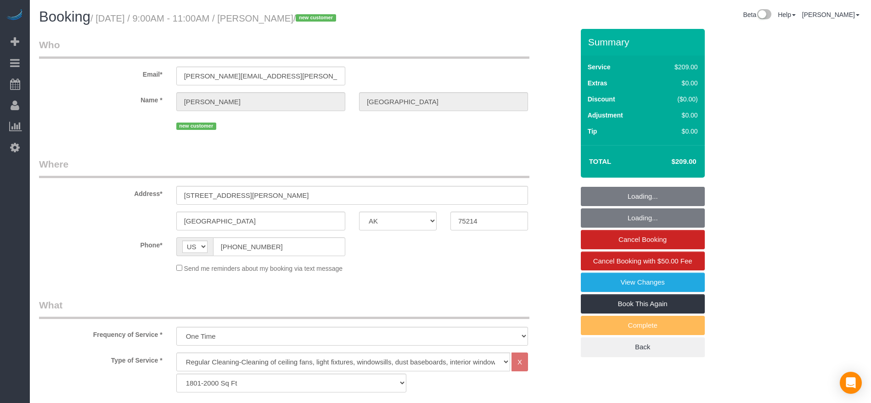 The image size is (871, 403). I want to click on a: View Changes, so click(643, 283).